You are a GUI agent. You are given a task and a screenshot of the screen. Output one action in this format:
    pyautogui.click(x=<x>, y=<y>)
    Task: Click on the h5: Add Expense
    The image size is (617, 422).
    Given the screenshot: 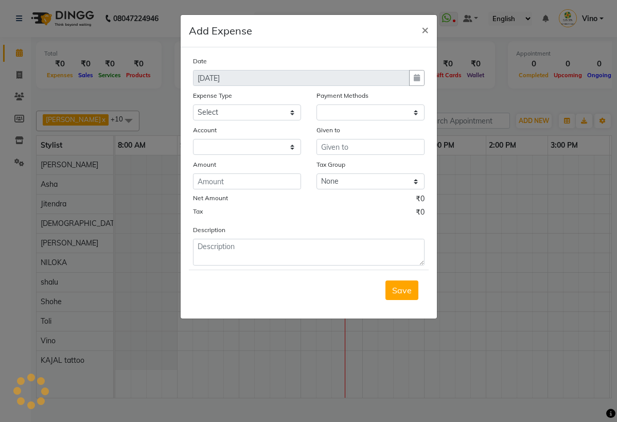 What is the action you would take?
    pyautogui.click(x=220, y=31)
    